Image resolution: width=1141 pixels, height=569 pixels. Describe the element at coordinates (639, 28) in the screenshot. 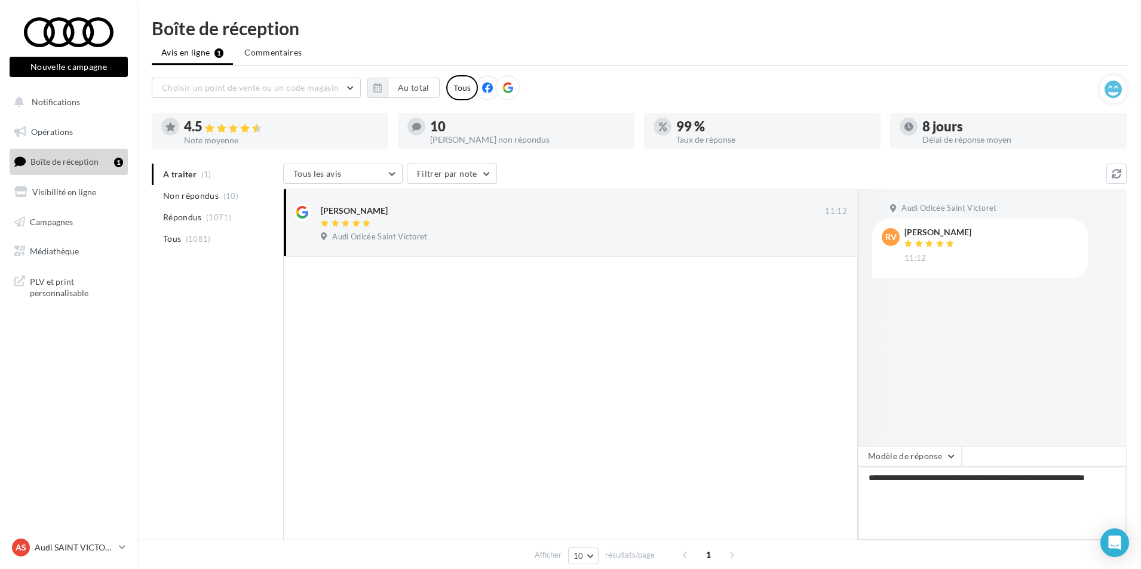

I see `div: Boîte de réception` at that location.